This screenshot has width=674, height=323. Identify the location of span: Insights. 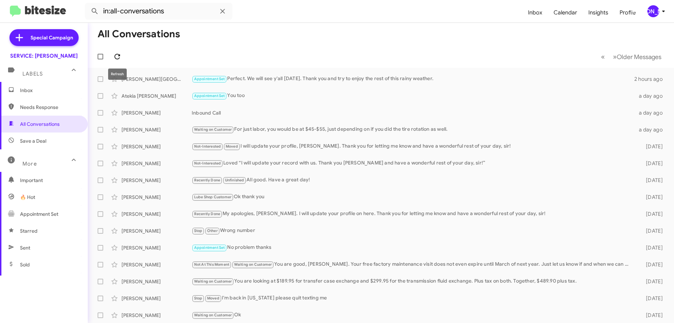
(598, 13).